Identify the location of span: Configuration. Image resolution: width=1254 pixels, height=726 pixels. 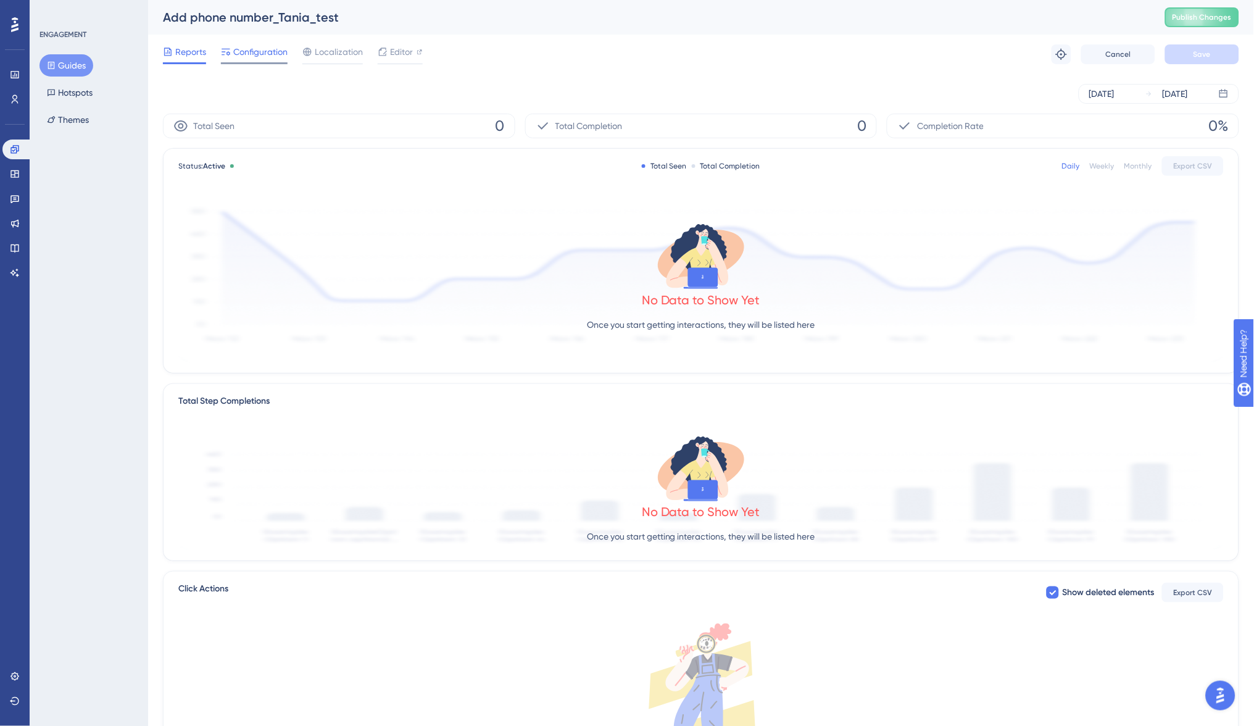
(260, 52).